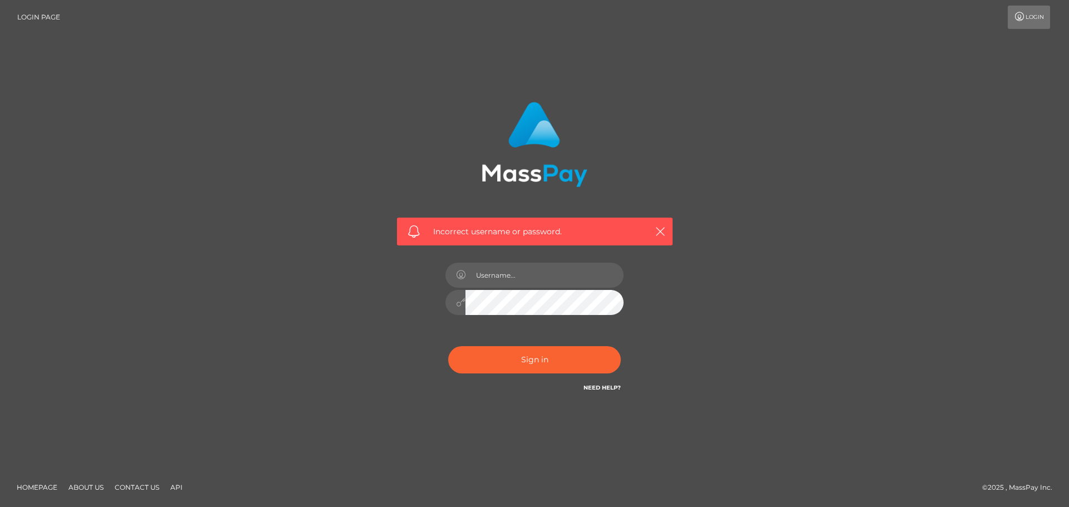 The image size is (1069, 507). Describe the element at coordinates (1021, 488) in the screenshot. I see `div: © 2025 , MassPay Inc.` at that location.